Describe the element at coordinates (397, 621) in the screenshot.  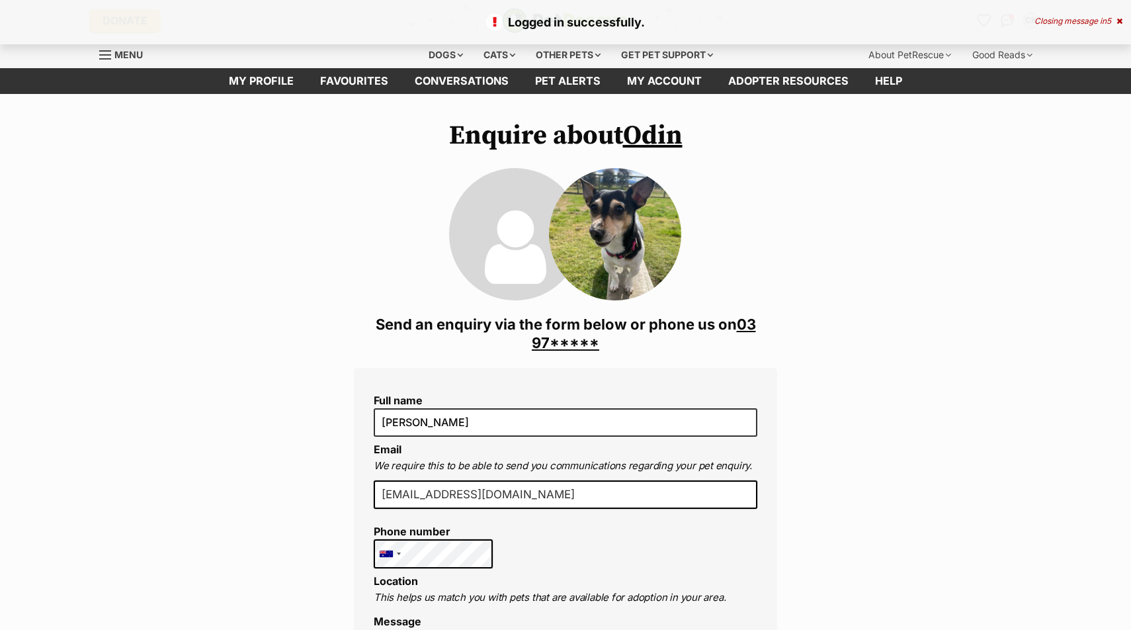
I see `label: Message` at that location.